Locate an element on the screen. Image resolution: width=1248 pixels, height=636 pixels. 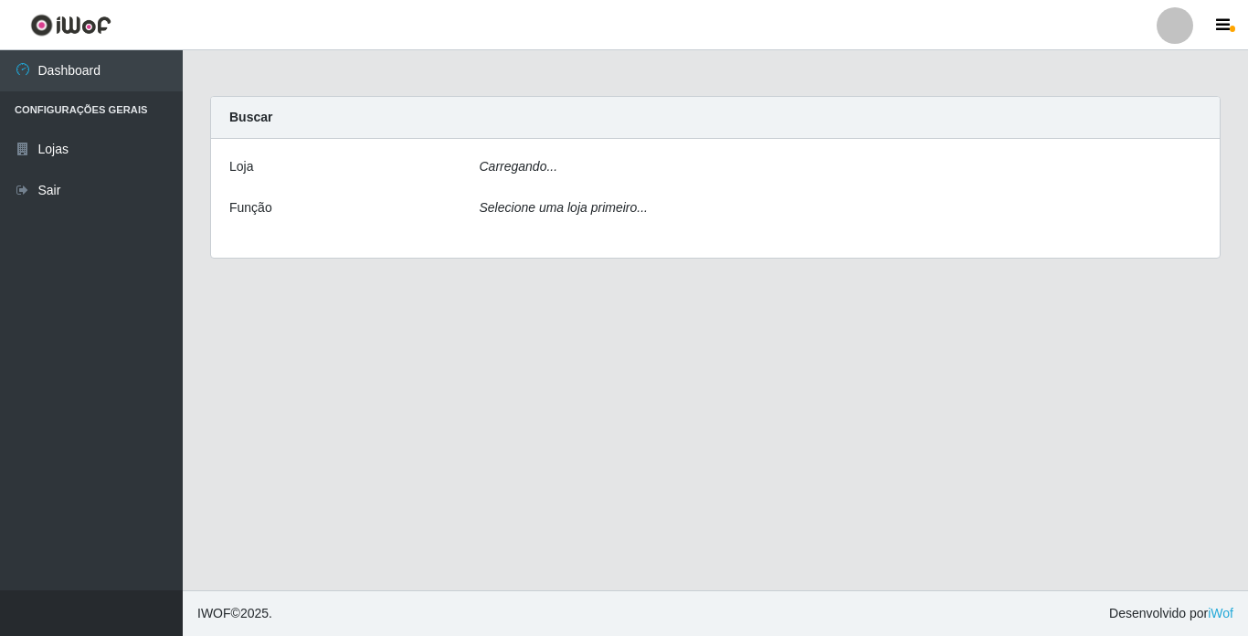
span: IWOF is located at coordinates (214, 613).